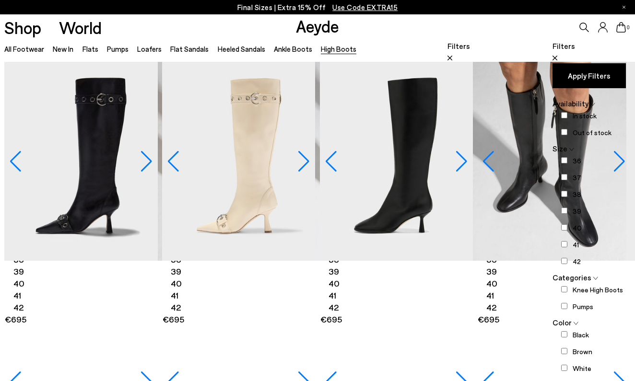 The width and height of the screenshot is (635, 381). What do you see at coordinates (241, 49) in the screenshot?
I see `a: Heeled Sandals` at bounding box center [241, 49].